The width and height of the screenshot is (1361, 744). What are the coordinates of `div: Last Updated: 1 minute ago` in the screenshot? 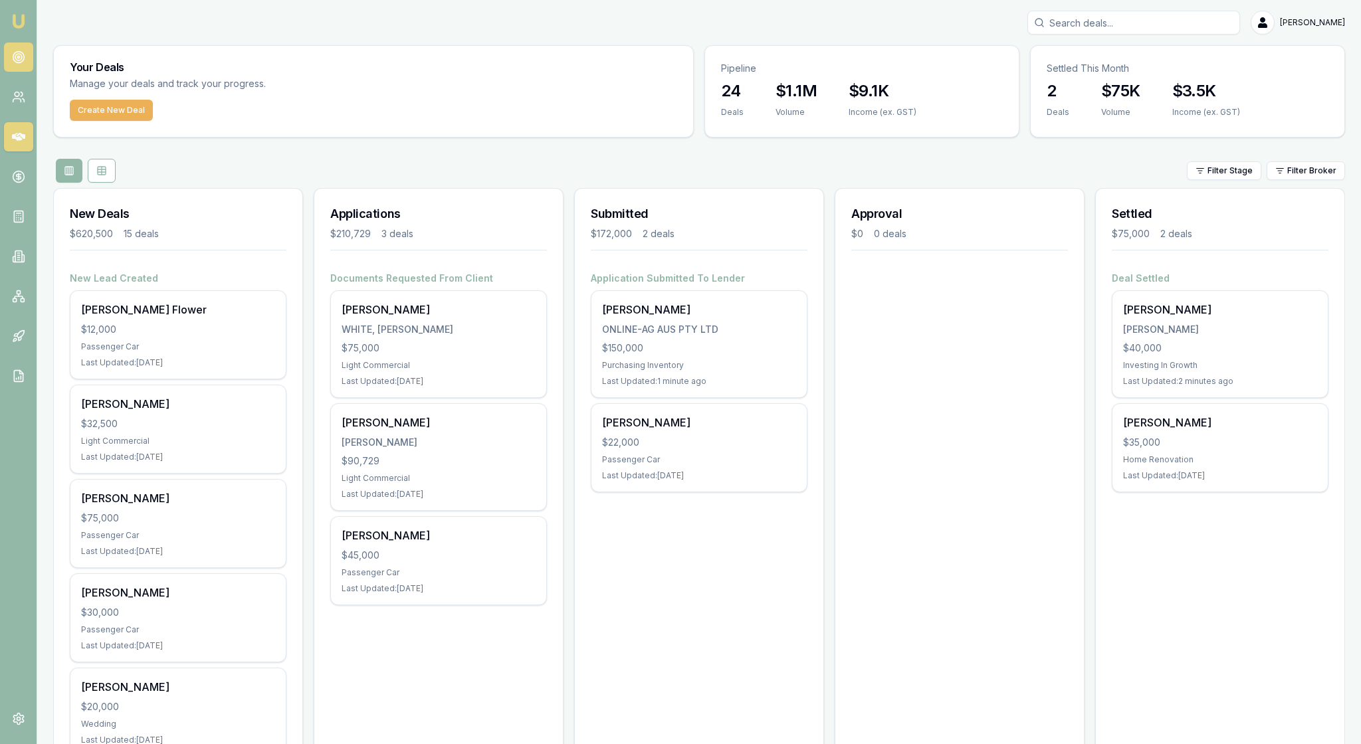 It's located at (699, 382).